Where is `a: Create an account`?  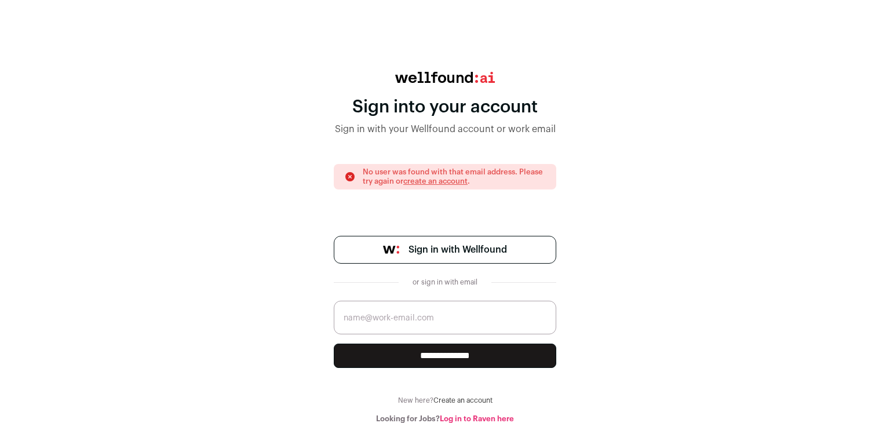
a: Create an account is located at coordinates (463, 401).